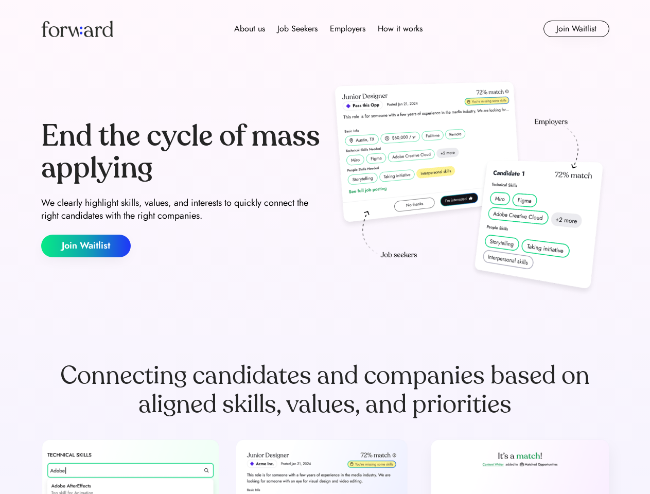 The image size is (650, 494). I want to click on div: About us, so click(250, 29).